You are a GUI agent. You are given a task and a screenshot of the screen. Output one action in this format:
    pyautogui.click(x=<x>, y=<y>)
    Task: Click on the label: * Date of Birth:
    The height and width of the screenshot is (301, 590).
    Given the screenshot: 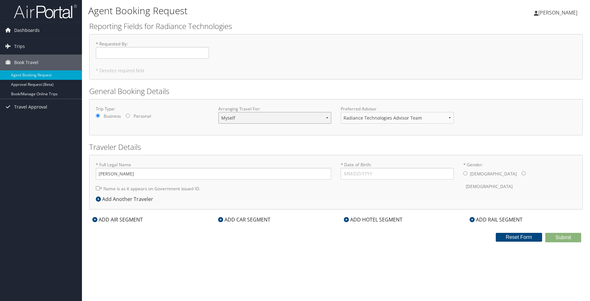 What is the action you would take?
    pyautogui.click(x=397, y=170)
    